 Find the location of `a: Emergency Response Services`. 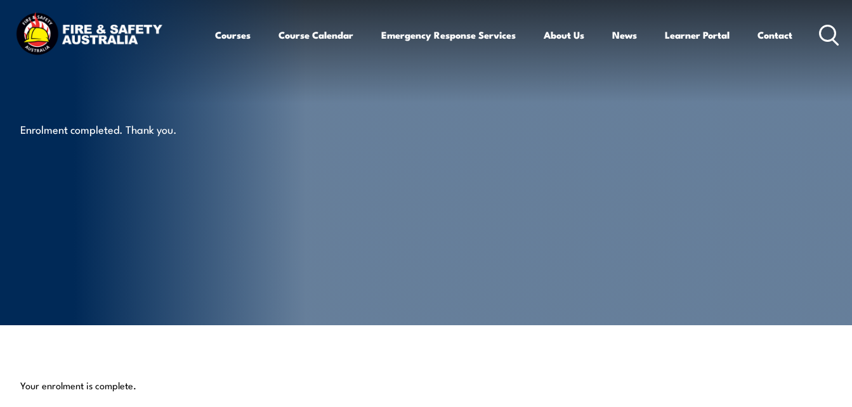

a: Emergency Response Services is located at coordinates (448, 35).